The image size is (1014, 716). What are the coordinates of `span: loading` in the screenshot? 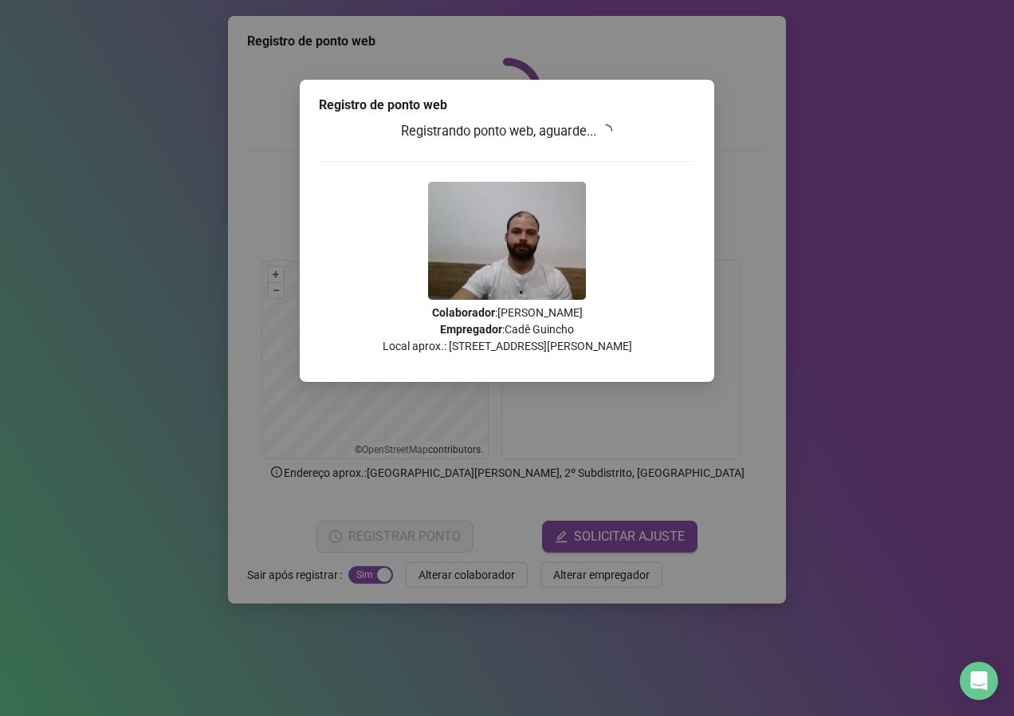 It's located at (606, 131).